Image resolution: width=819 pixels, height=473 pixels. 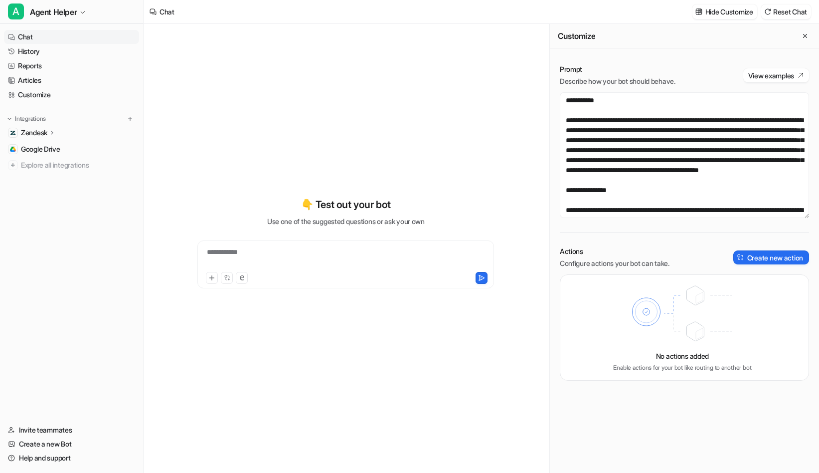 What do you see at coordinates (167, 11) in the screenshot?
I see `div: Chat` at bounding box center [167, 11].